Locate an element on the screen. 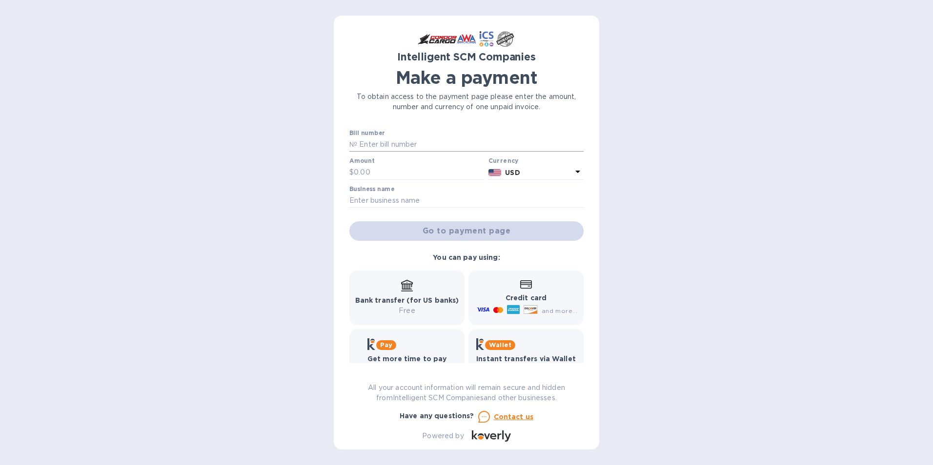 The width and height of the screenshot is (933, 465). b: Have any questions? is located at coordinates (437, 416).